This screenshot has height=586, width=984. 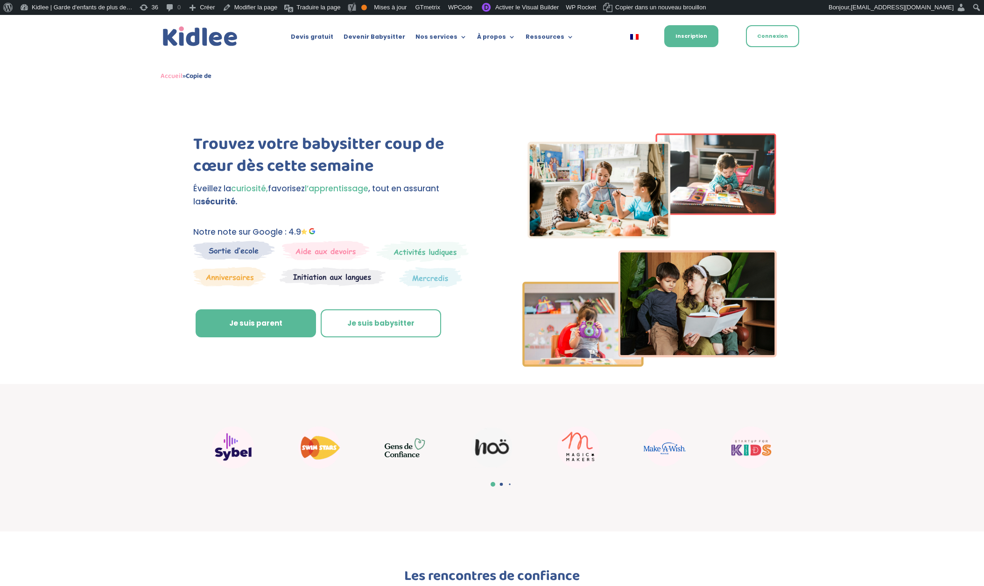 I want to click on img: Imgs-2, so click(x=650, y=250).